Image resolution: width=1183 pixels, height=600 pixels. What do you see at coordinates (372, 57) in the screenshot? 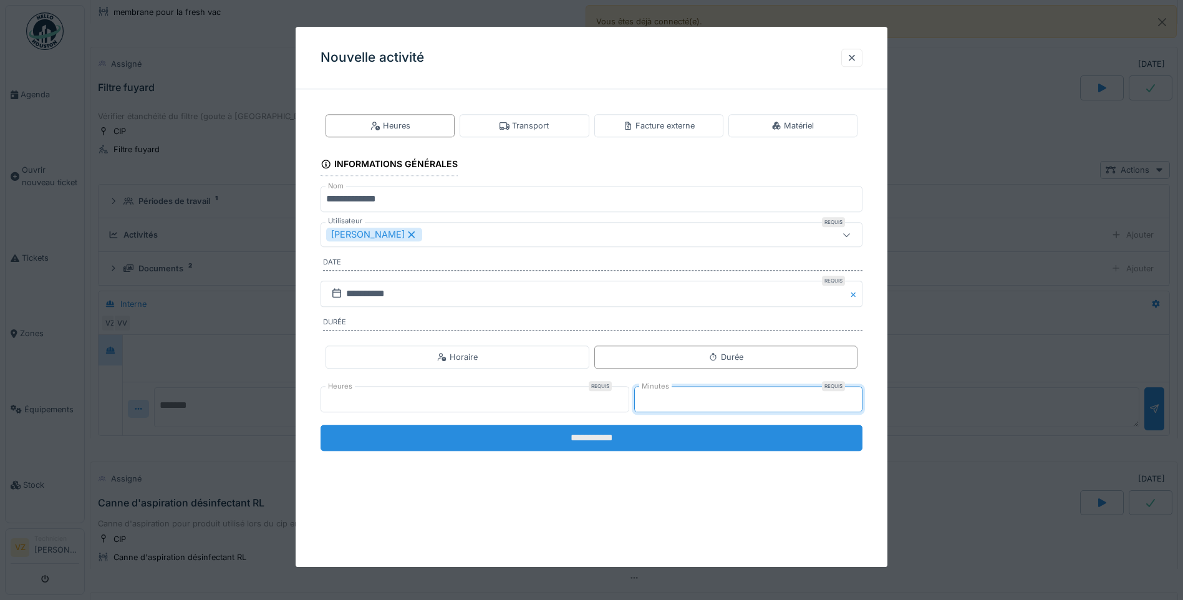
I see `h3: Nouvelle activité` at bounding box center [372, 57].